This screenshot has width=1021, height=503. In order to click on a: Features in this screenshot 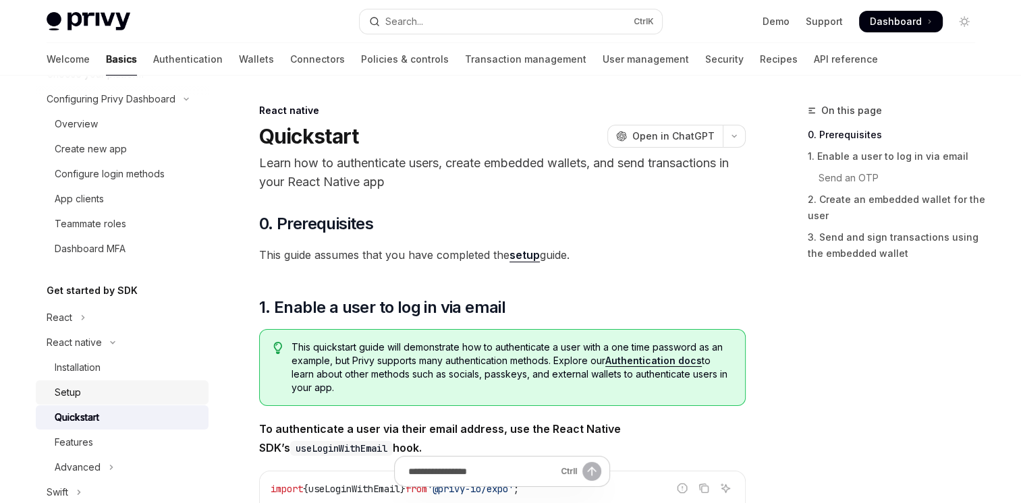, I will do `click(122, 443)`.